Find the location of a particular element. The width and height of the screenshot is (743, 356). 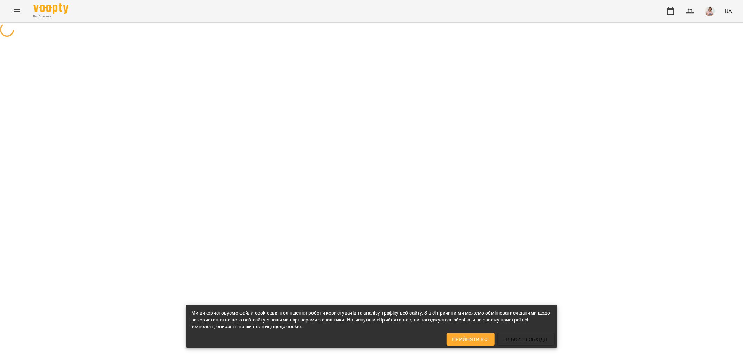

img: Voopty Logo is located at coordinates (51, 8).